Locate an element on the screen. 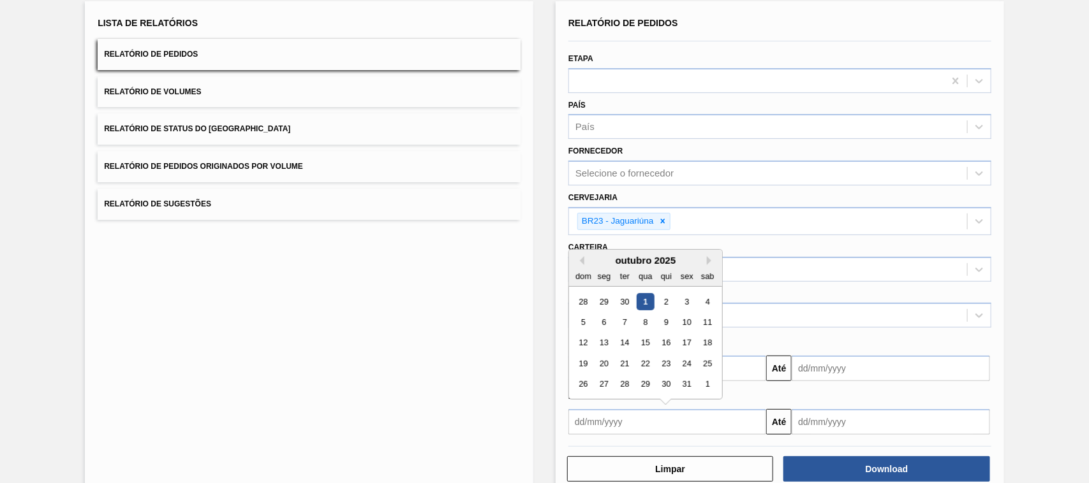  label: Etapa is located at coordinates (580, 59).